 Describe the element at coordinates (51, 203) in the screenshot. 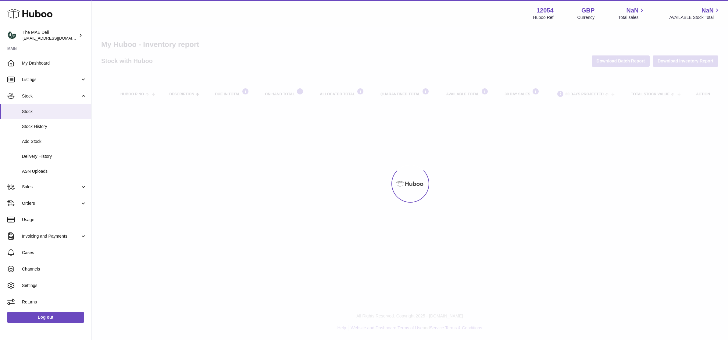

I see `span: Orders` at that location.